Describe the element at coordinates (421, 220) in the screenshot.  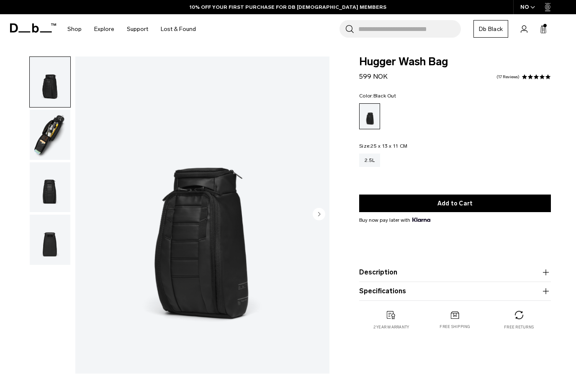
I see `img: {"height" => 20, "alt" => "Klarna"}` at that location.